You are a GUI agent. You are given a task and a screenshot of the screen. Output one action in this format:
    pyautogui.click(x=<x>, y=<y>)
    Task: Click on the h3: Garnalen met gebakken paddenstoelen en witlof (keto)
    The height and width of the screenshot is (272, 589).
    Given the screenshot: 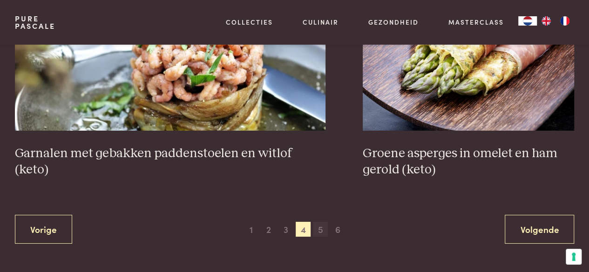 What is the action you would take?
    pyautogui.click(x=170, y=162)
    